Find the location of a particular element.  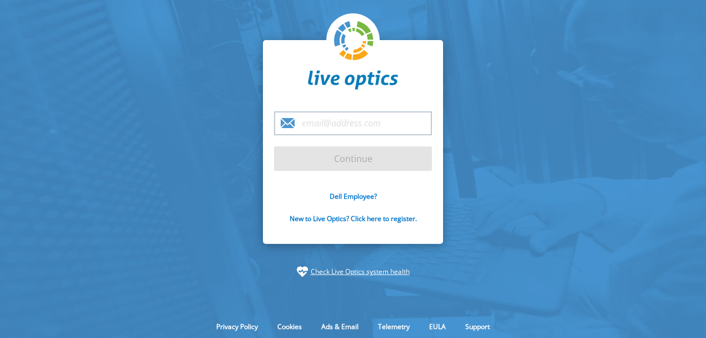

a: Support is located at coordinates (478, 326).